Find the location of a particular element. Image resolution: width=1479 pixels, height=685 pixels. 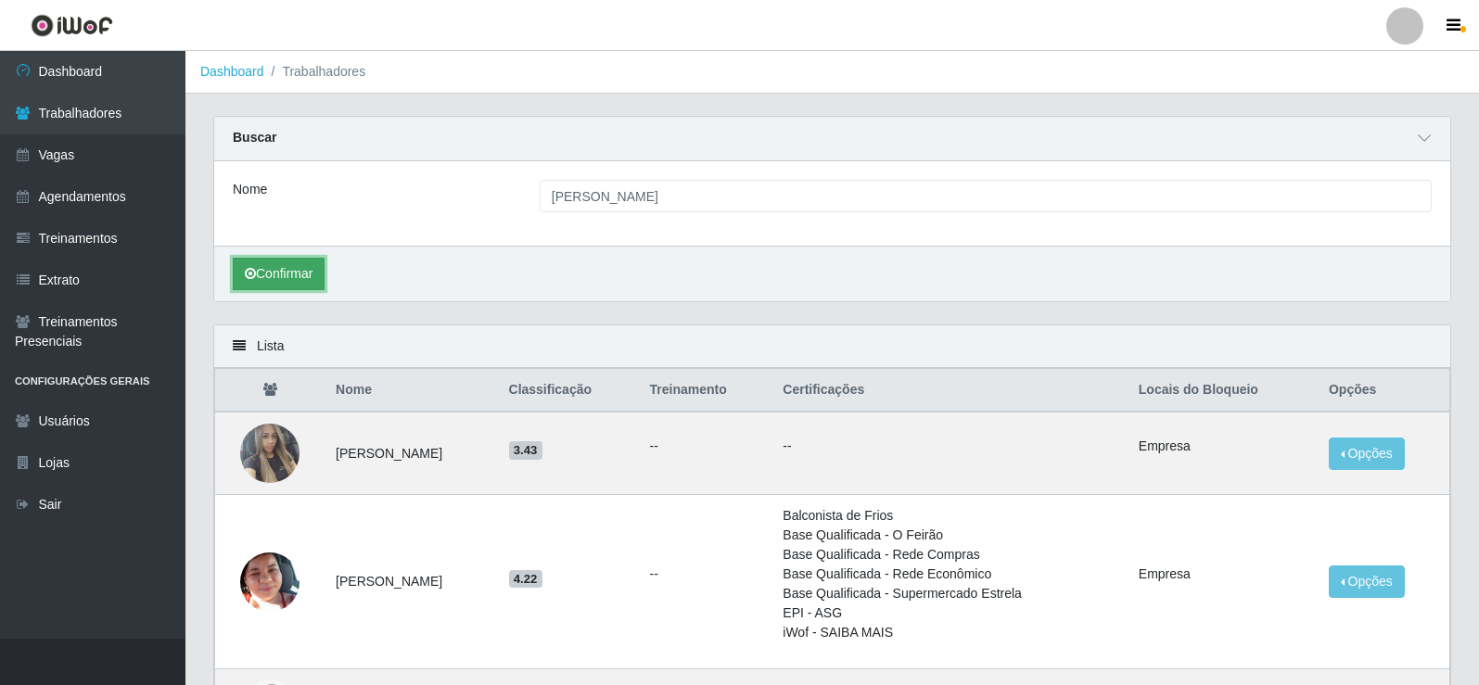

th: Nome is located at coordinates (411, 390).